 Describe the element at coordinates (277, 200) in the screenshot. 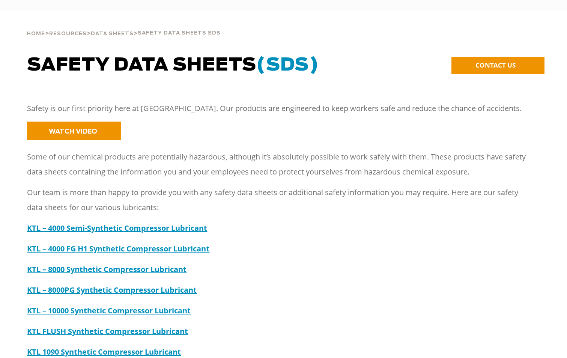

I see `p: Our team is more than happy to provide you with any safety data sheets or additional safety infor...` at that location.